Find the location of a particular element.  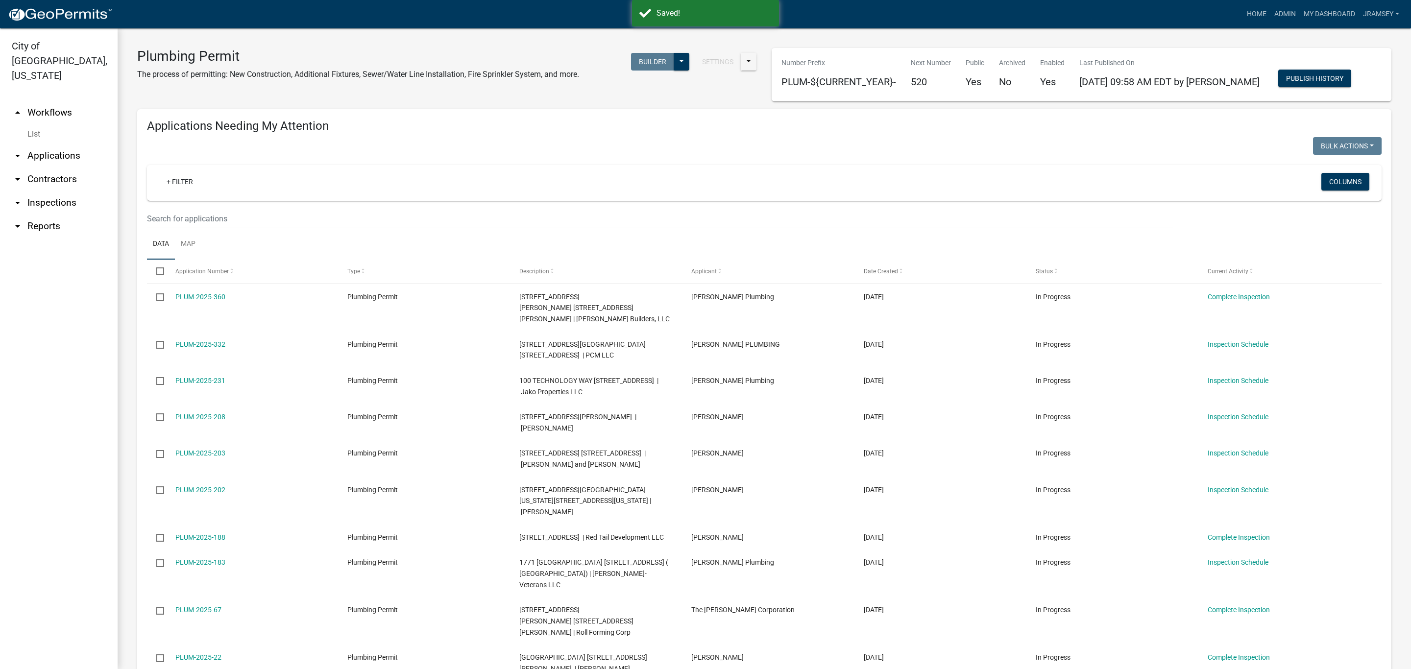

span: 300 PEARL ST. 300 Pearl Street | PCM LLC is located at coordinates (583, 350).